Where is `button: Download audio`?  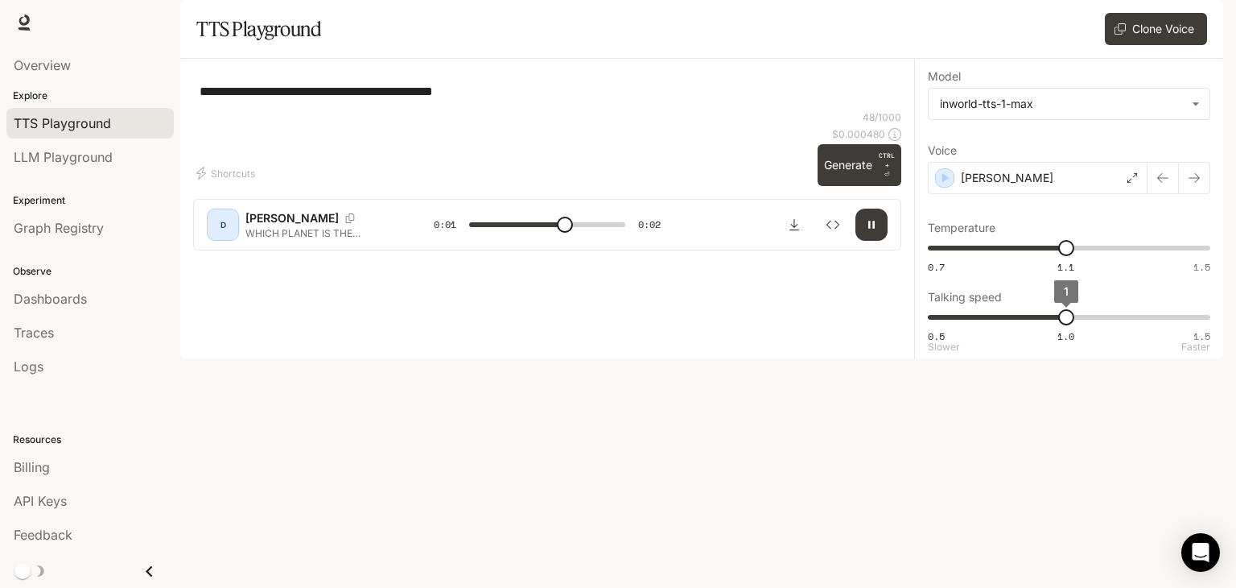
button: Download audio is located at coordinates (795, 225).